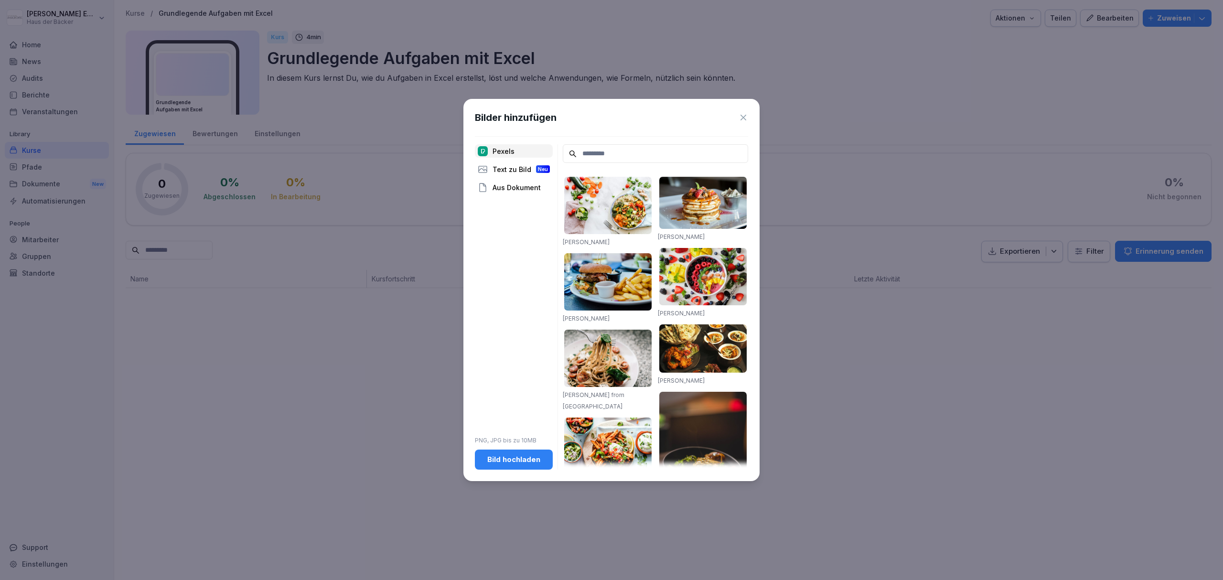 The image size is (1223, 580). I want to click on div: Bild hochladen, so click(514, 460).